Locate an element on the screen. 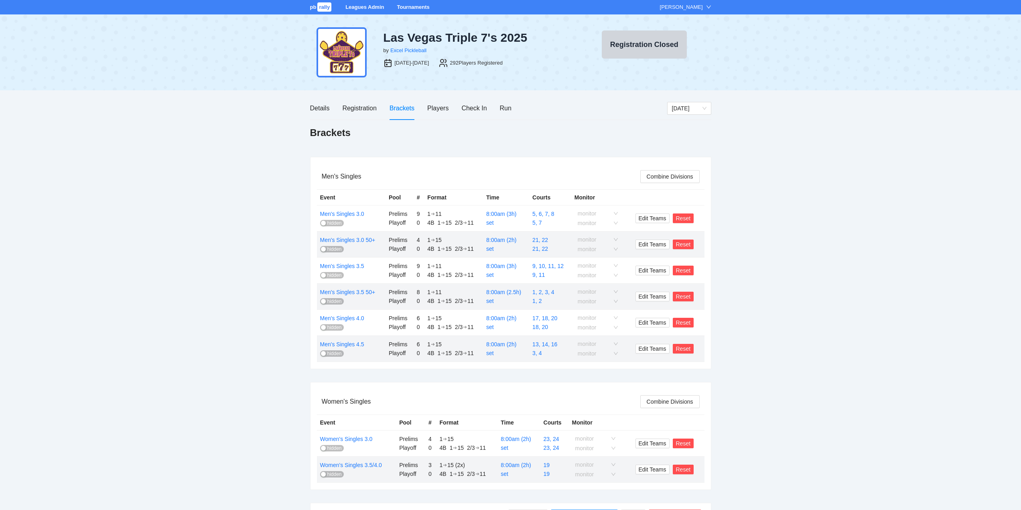 This screenshot has width=1021, height=510. a: 18, 20 is located at coordinates (540, 327).